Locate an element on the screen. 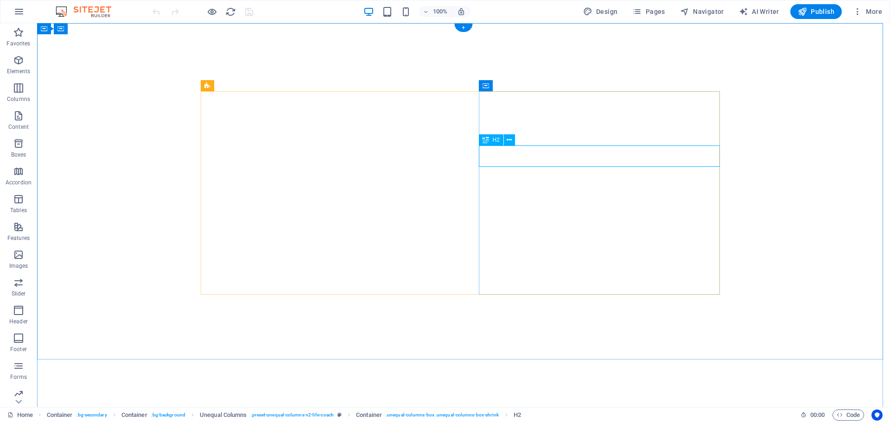 The height and width of the screenshot is (422, 890). span: . preset-unequal-columns-v2-life-coach is located at coordinates (292, 415).